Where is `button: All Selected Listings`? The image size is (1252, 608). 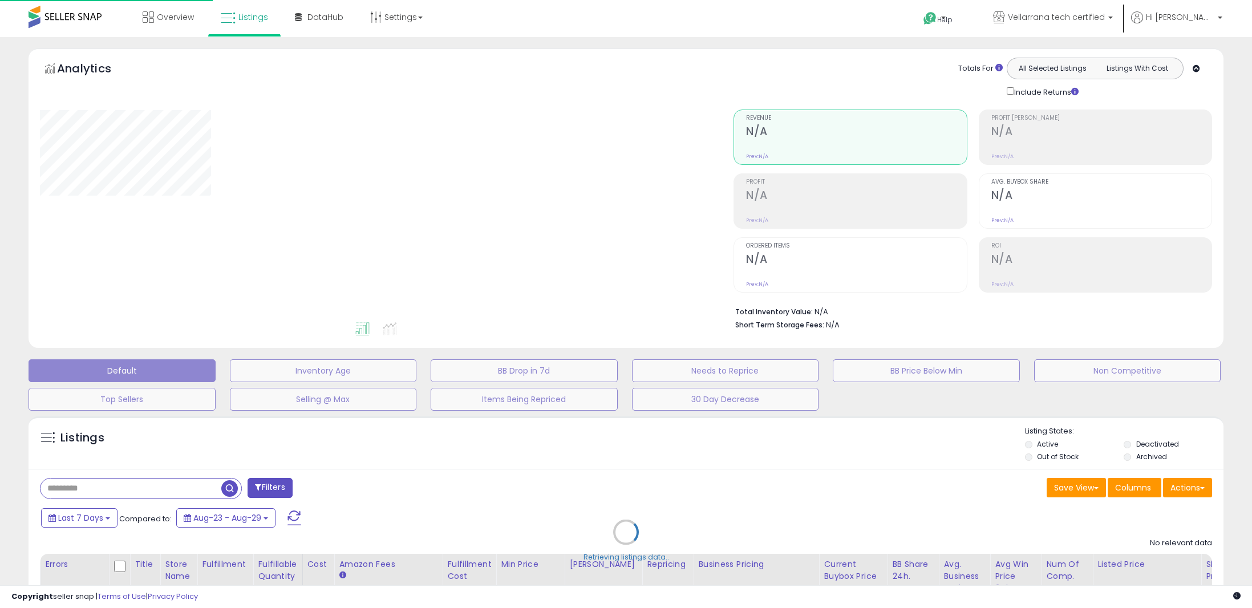 button: All Selected Listings is located at coordinates (1053, 68).